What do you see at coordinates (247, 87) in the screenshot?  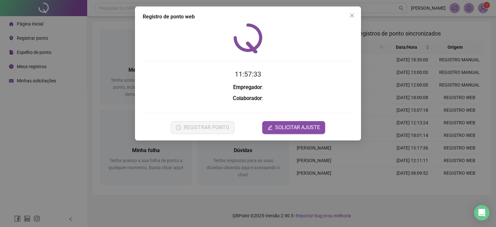 I see `strong: Empregador` at bounding box center [247, 87].